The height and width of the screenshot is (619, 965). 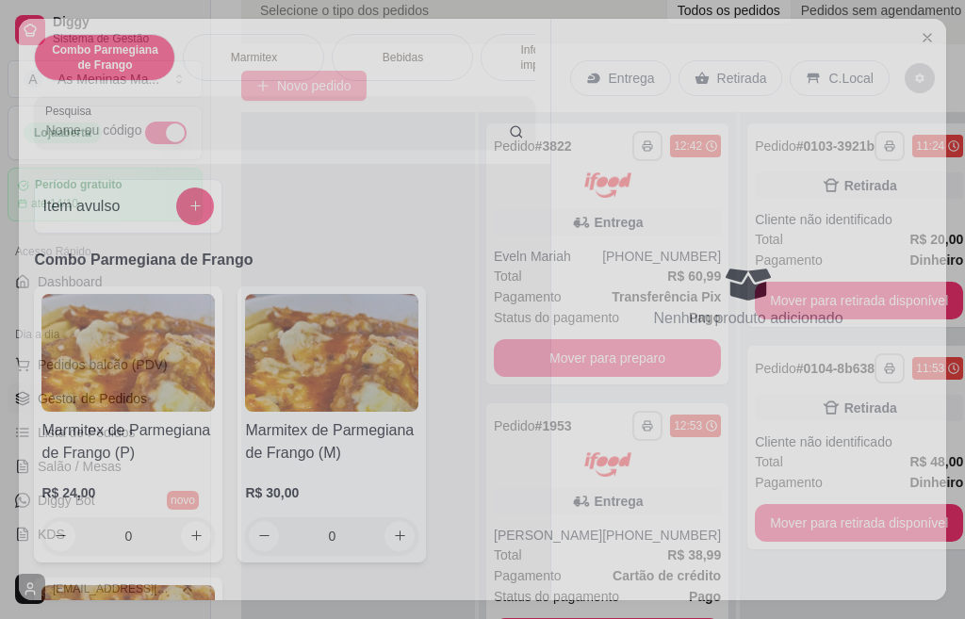 I want to click on p: Bebidas, so click(x=402, y=57).